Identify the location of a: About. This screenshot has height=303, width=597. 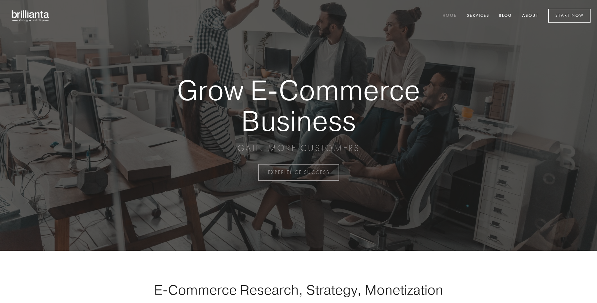
(530, 16).